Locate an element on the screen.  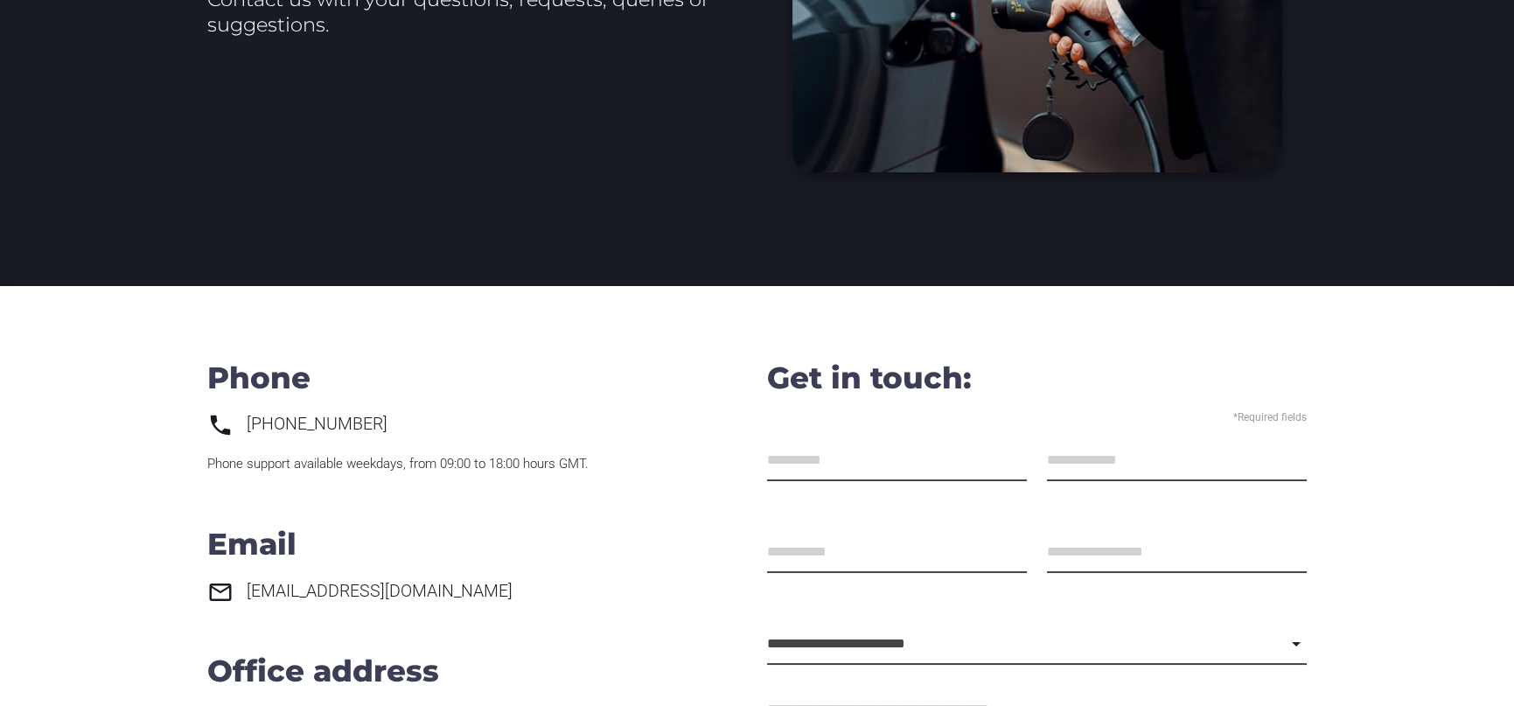
i: mail_outline is located at coordinates (220, 592).